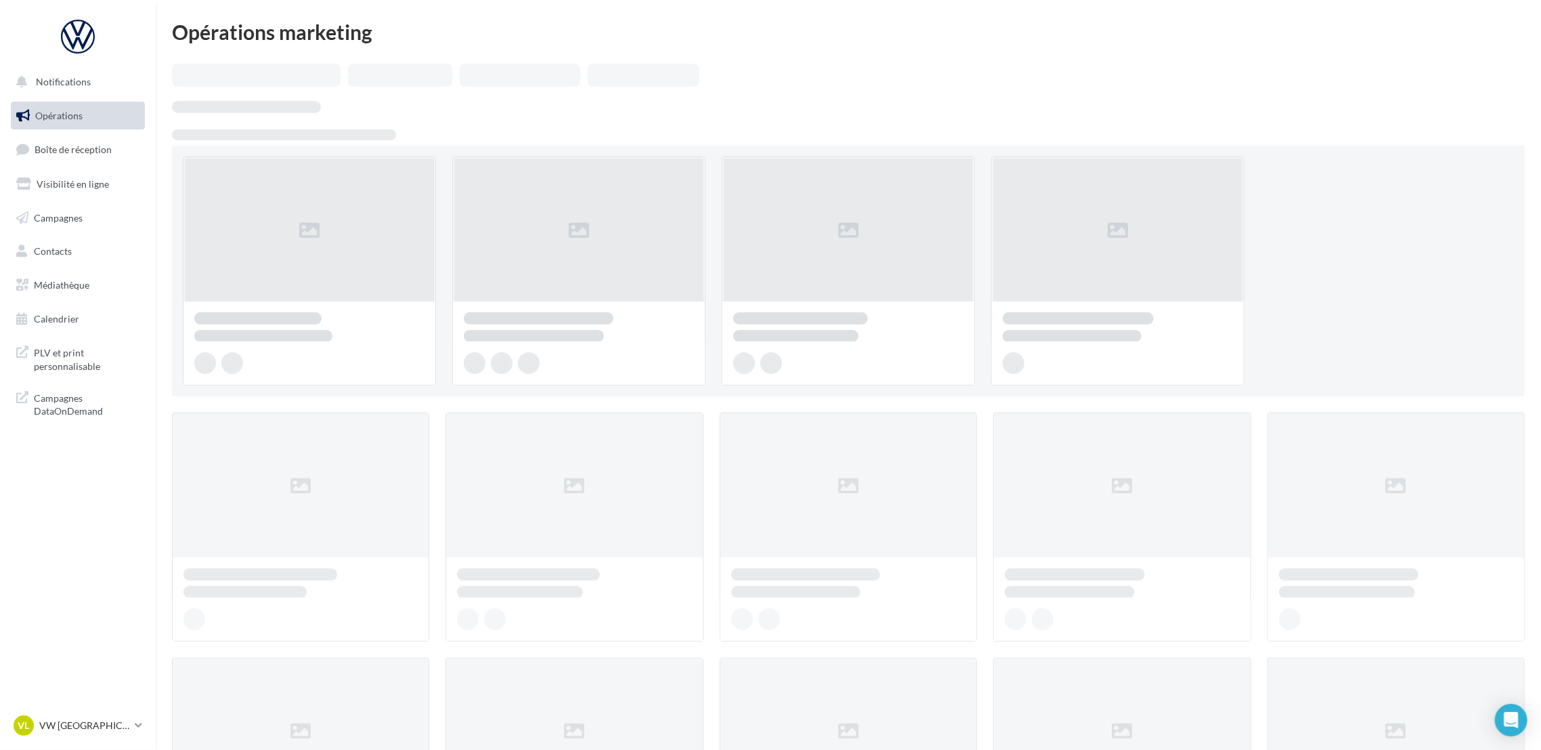 The height and width of the screenshot is (750, 1541). I want to click on span: VL, so click(24, 725).